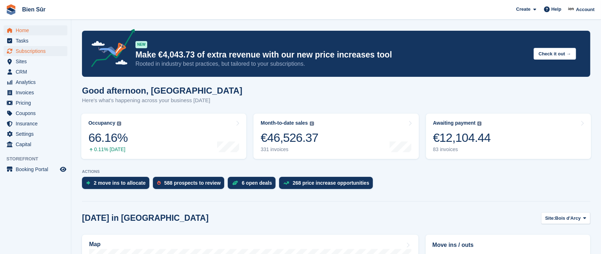 The image size is (601, 254). Describe the element at coordinates (37, 169) in the screenshot. I see `span: Booking Portal` at that location.